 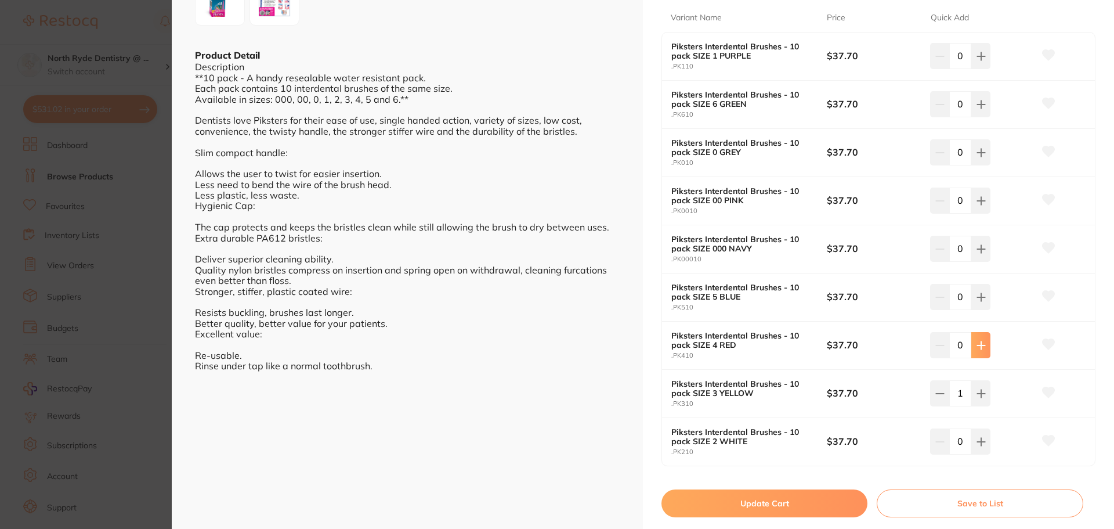 I want to click on b: Product Detail, so click(x=227, y=55).